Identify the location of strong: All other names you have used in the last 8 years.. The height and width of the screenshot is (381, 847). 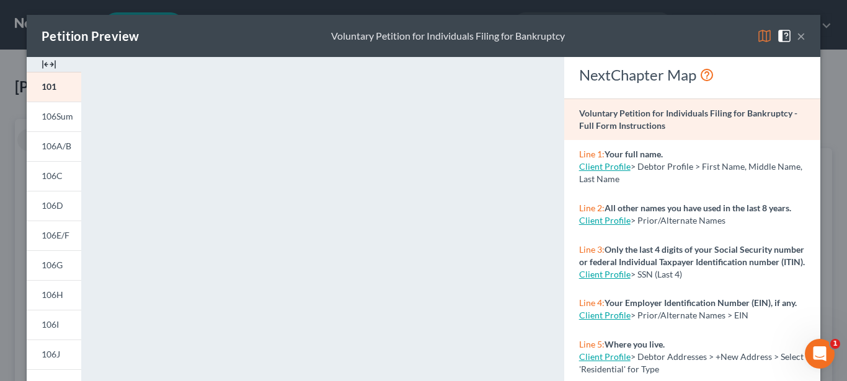
(698, 208).